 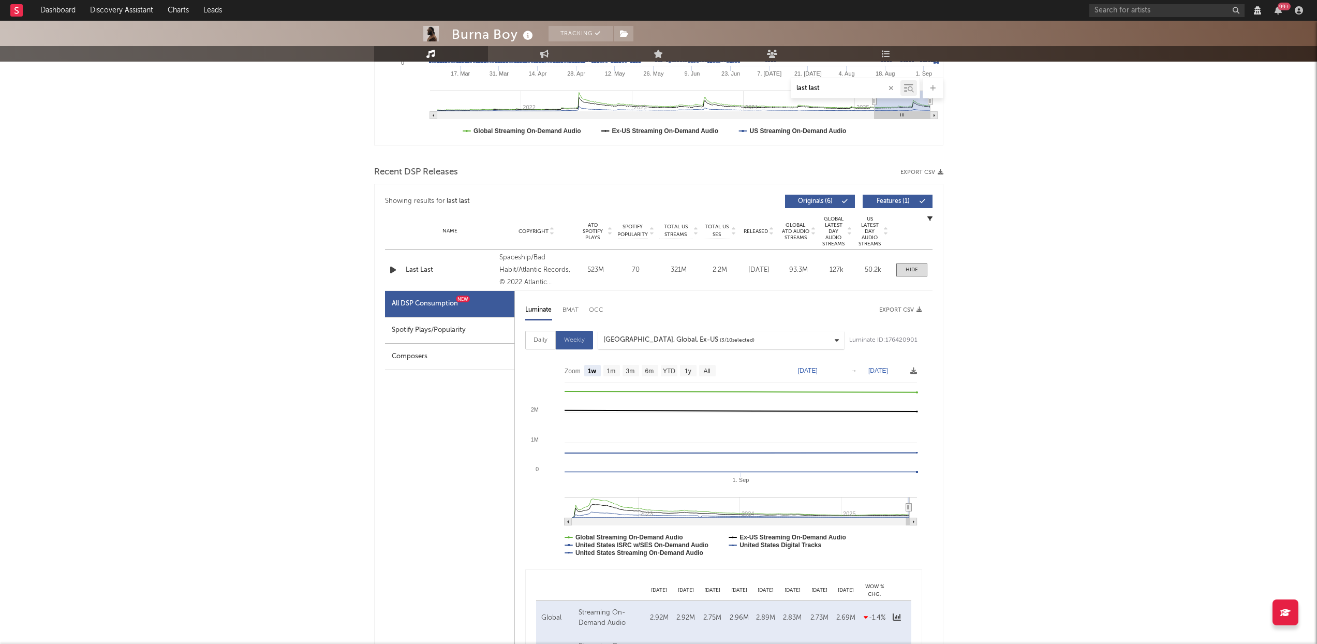 What do you see at coordinates (574, 340) in the screenshot?
I see `div: Weekly` at bounding box center [574, 340].